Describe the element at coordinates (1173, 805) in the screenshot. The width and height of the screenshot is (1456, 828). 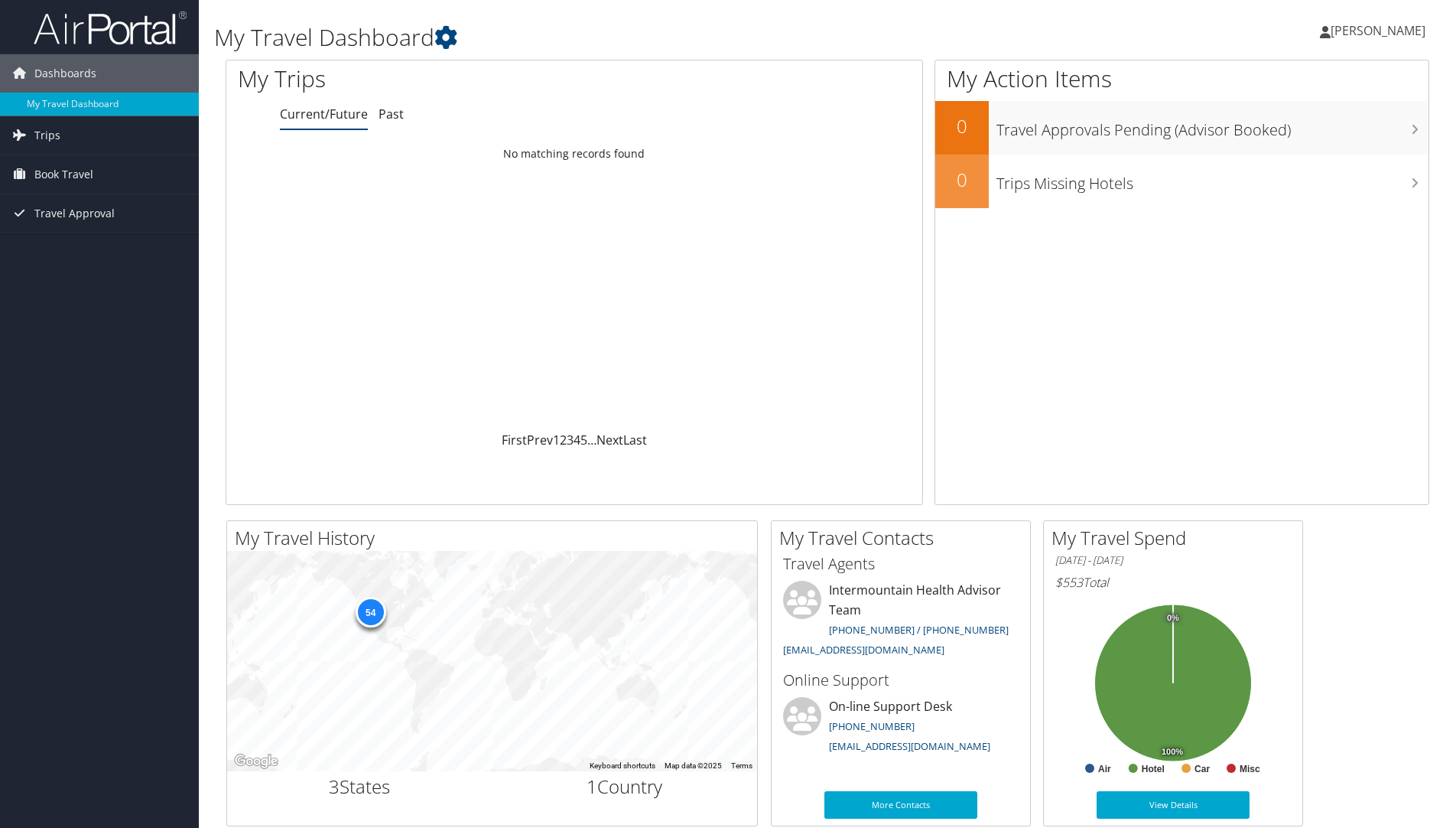
I see `a: View Details` at that location.